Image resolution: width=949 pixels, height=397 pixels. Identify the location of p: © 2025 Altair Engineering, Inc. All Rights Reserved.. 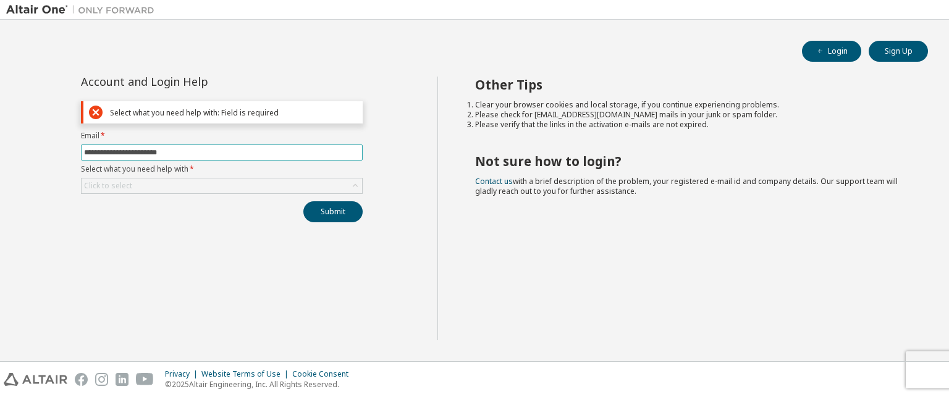
(260, 384).